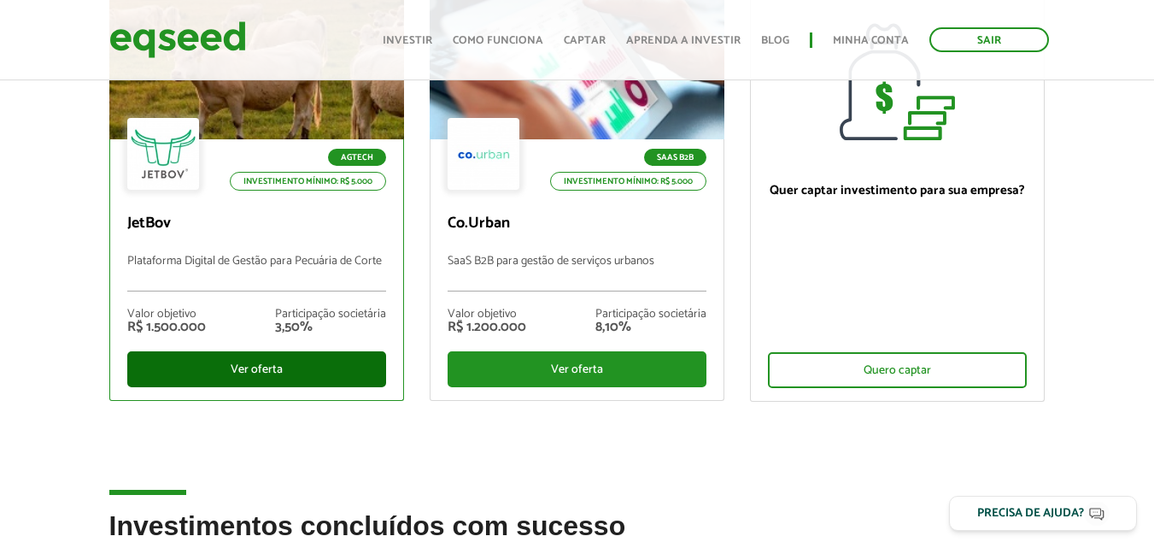 The width and height of the screenshot is (1154, 548). I want to click on div: 8,10%, so click(651, 327).